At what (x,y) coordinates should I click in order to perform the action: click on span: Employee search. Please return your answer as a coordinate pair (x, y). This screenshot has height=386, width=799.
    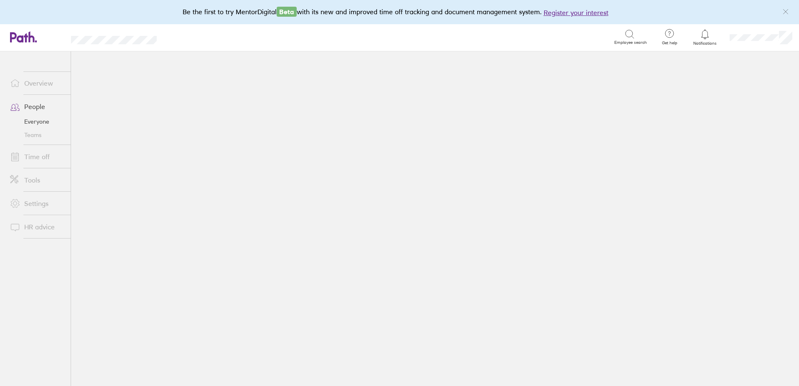
    Looking at the image, I should click on (631, 43).